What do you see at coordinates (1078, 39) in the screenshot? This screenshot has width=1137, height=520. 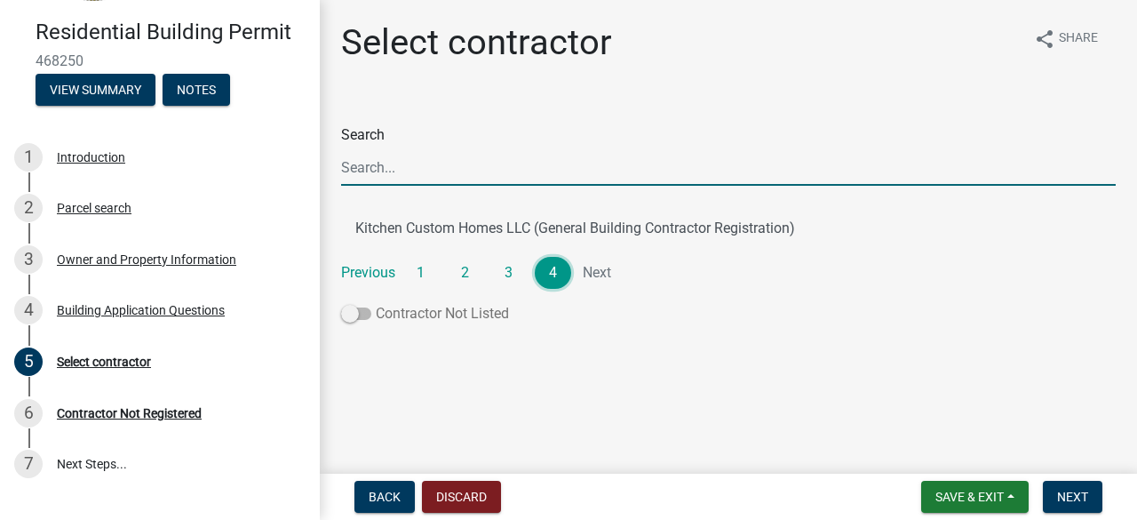 I see `span: Share` at bounding box center [1078, 39].